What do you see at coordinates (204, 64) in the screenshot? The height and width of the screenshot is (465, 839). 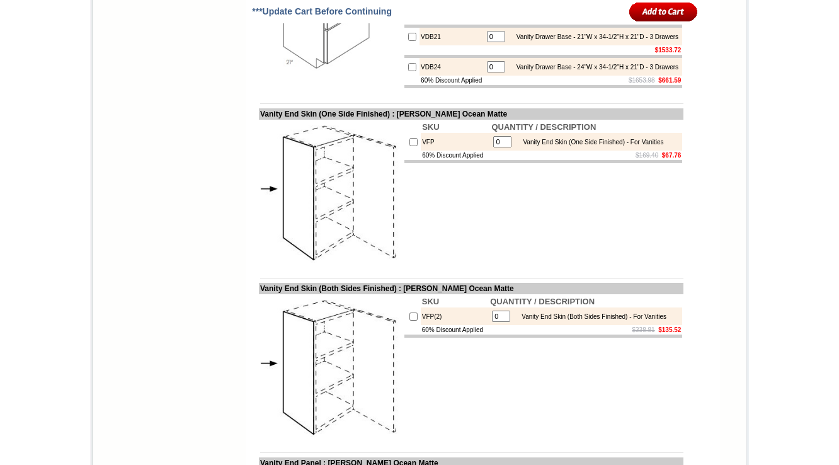 I see `td: Beachwood Oak Shaker` at bounding box center [204, 64].